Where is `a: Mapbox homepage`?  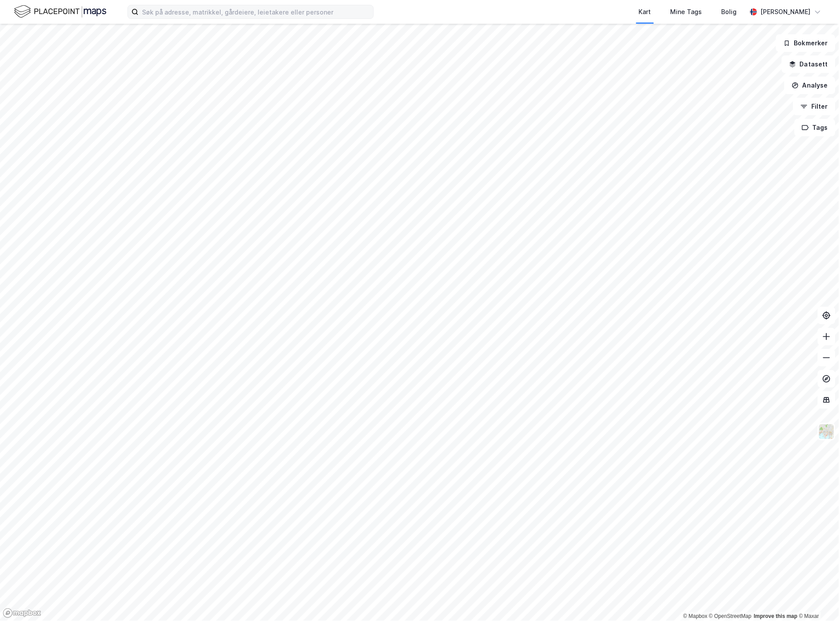 a: Mapbox homepage is located at coordinates (22, 613).